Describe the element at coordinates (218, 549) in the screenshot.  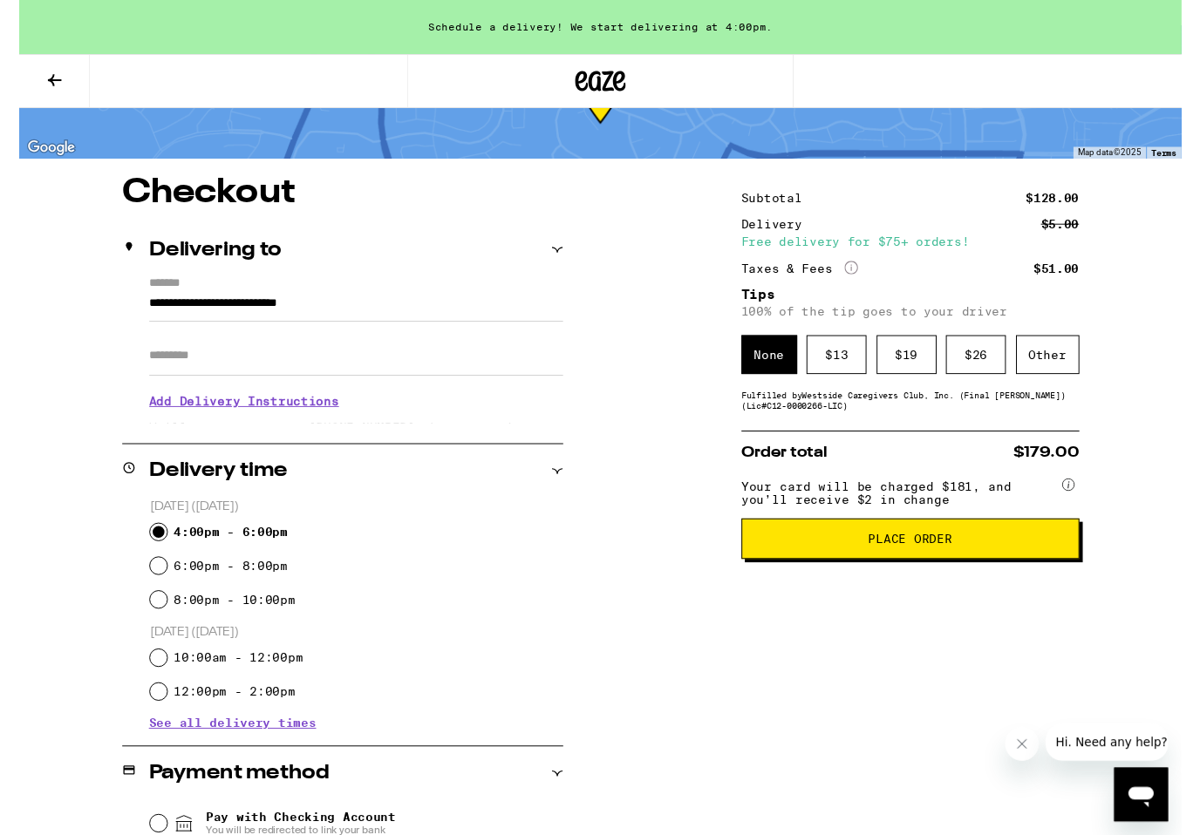
I see `label: 4:00pm - 6:00pm` at that location.